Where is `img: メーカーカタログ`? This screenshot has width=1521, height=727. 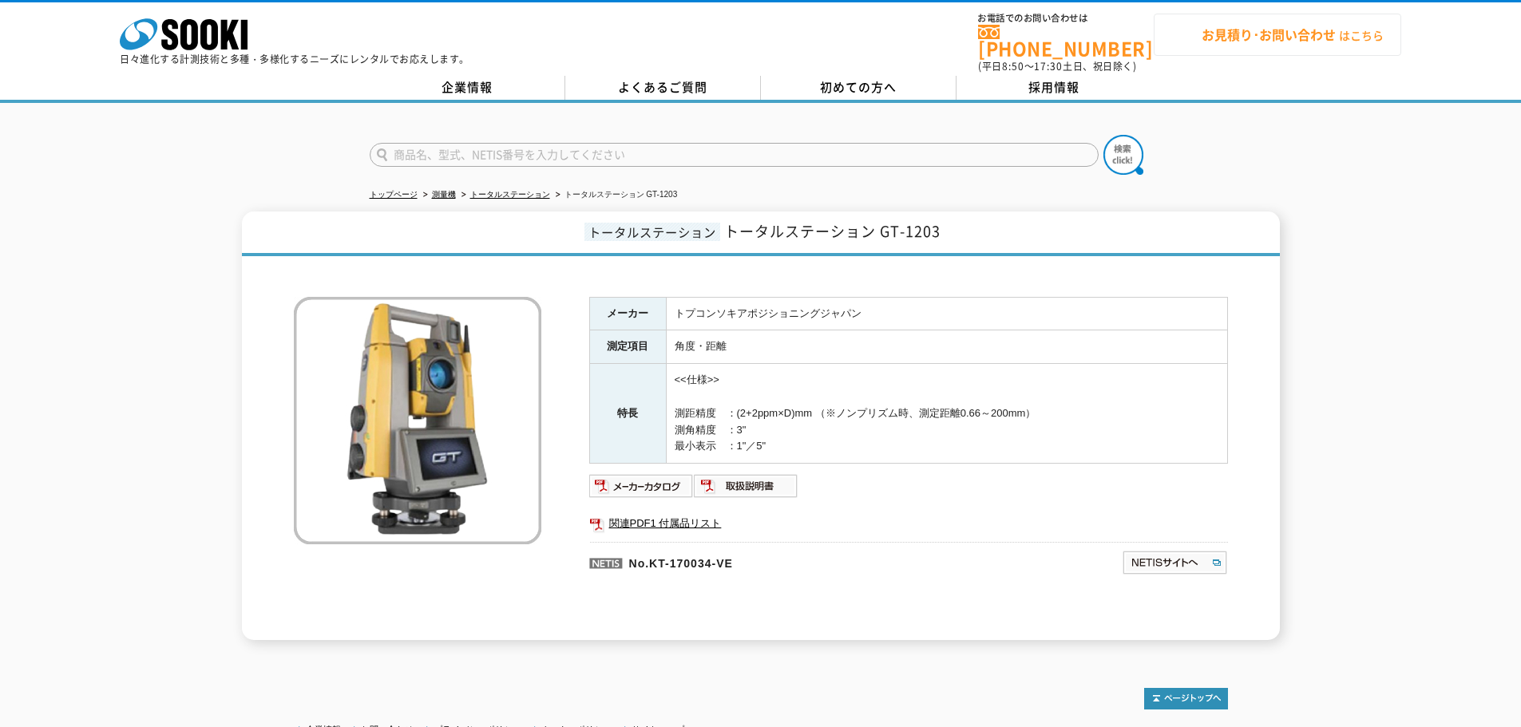
img: メーカーカタログ is located at coordinates (641, 486).